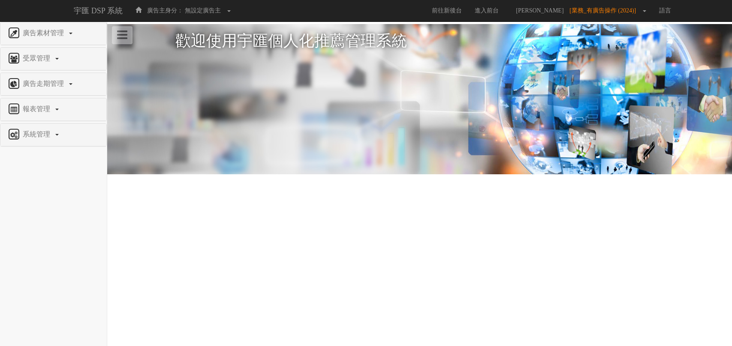  I want to click on h1: 歡迎使用宇匯個人化推薦管理系統, so click(420, 41).